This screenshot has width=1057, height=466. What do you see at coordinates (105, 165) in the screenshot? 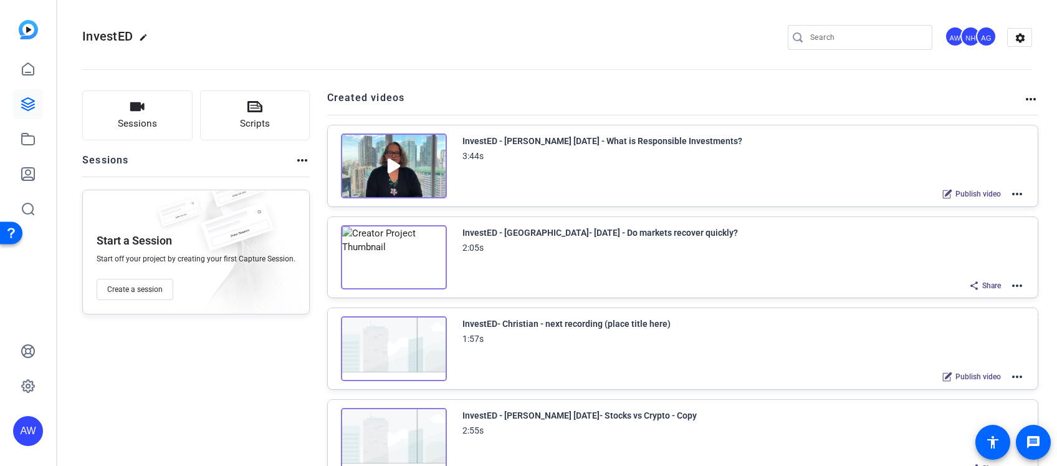
I see `h2: Sessions` at bounding box center [105, 165].